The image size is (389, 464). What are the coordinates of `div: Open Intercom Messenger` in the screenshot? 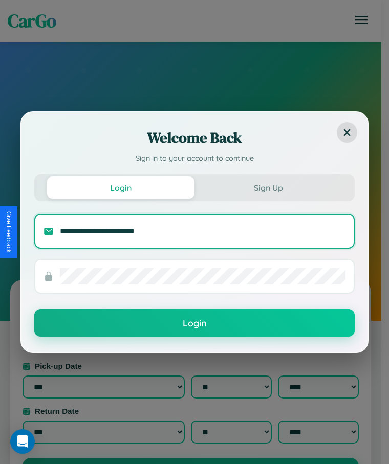 It's located at (23, 442).